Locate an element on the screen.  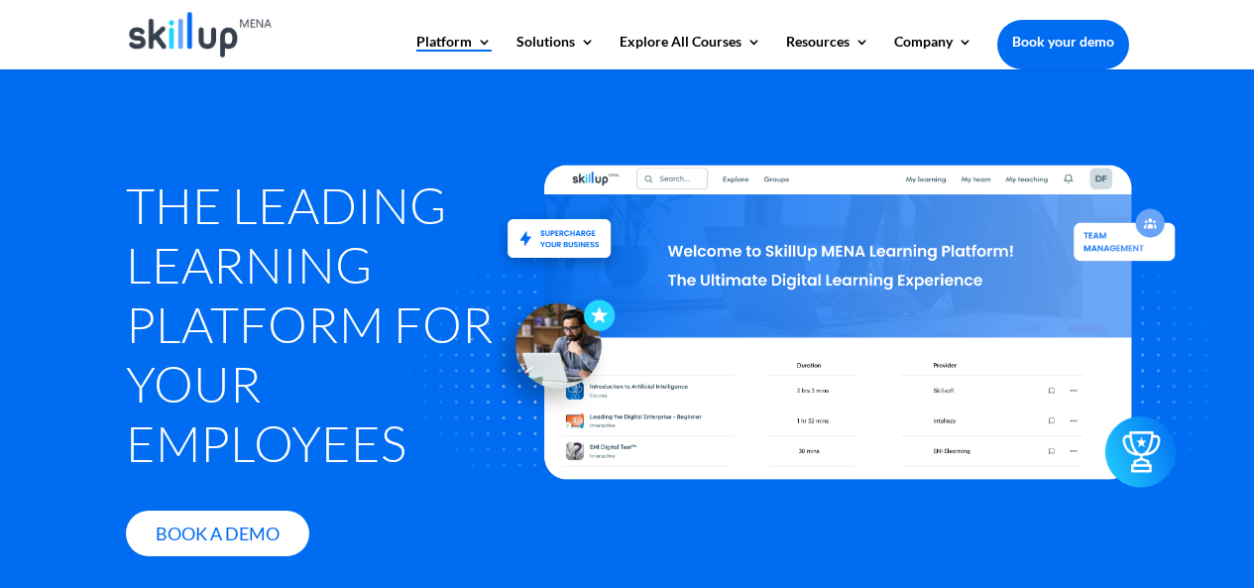
img: icon - Skillup is located at coordinates (548, 351).